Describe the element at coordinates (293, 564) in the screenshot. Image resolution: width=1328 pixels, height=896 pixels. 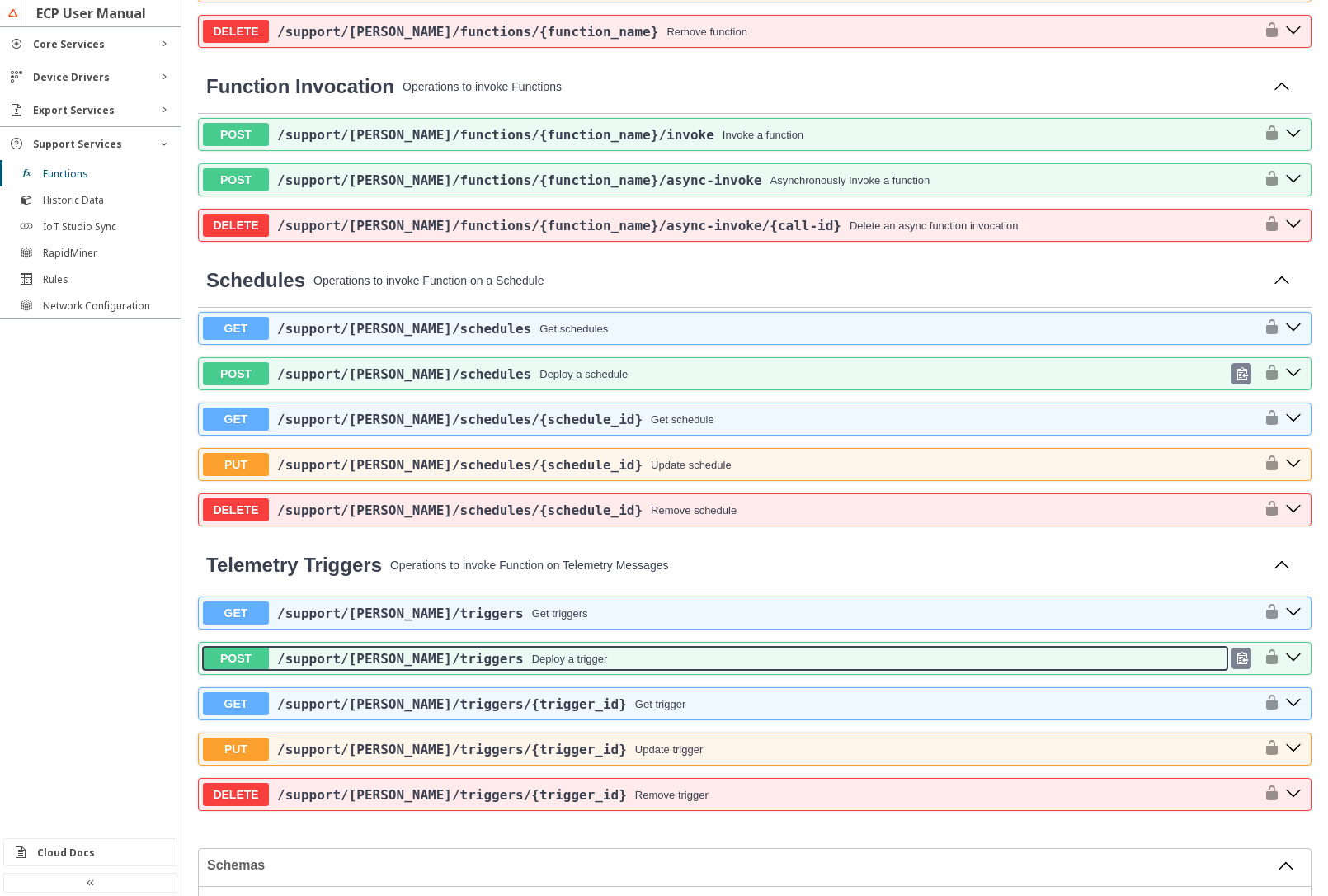
I see `span: Telemetry Triggers` at that location.